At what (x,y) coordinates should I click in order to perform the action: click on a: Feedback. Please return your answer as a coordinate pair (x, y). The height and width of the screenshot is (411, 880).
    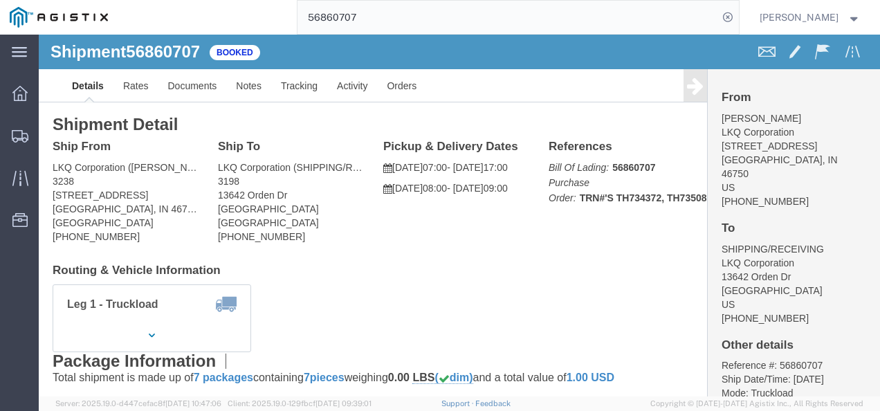
    Looking at the image, I should click on (492, 403).